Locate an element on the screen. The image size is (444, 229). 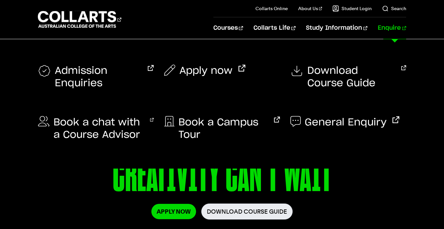
a: About Us is located at coordinates (310, 8).